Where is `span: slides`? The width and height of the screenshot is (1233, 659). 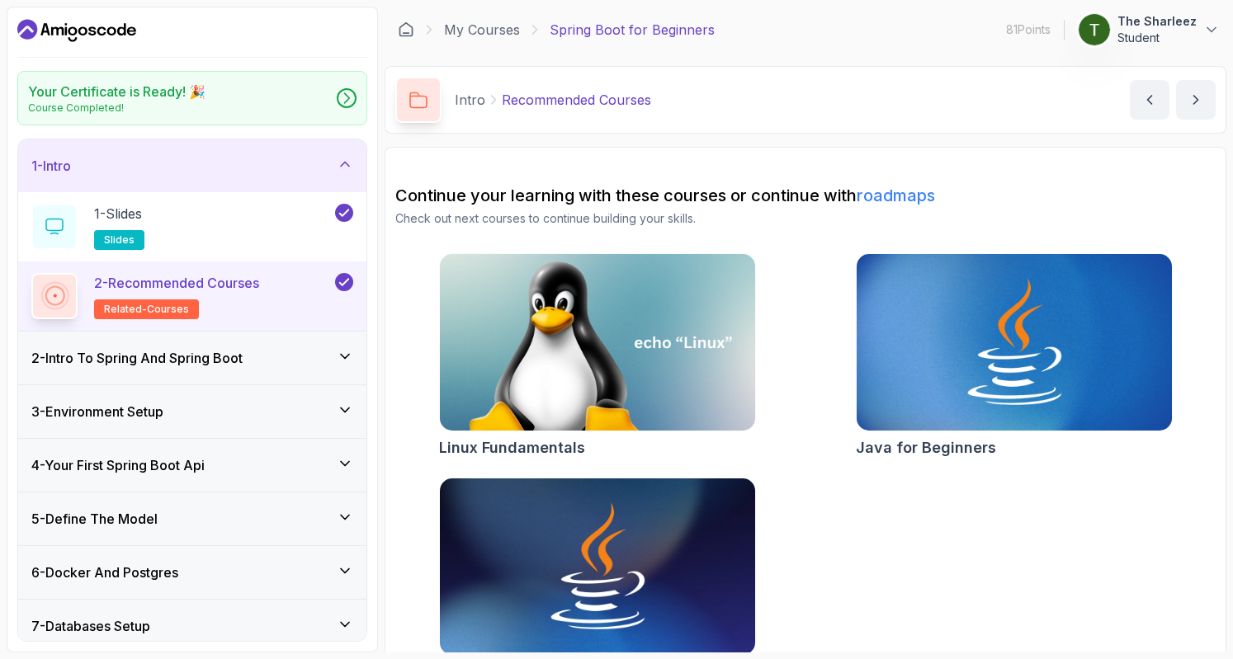
span: slides is located at coordinates (119, 240).